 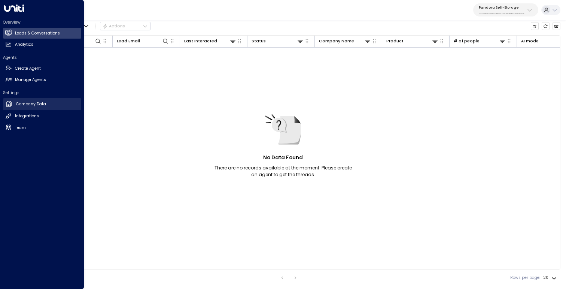 What do you see at coordinates (283, 158) in the screenshot?
I see `h5: No Data Found` at bounding box center [283, 158].